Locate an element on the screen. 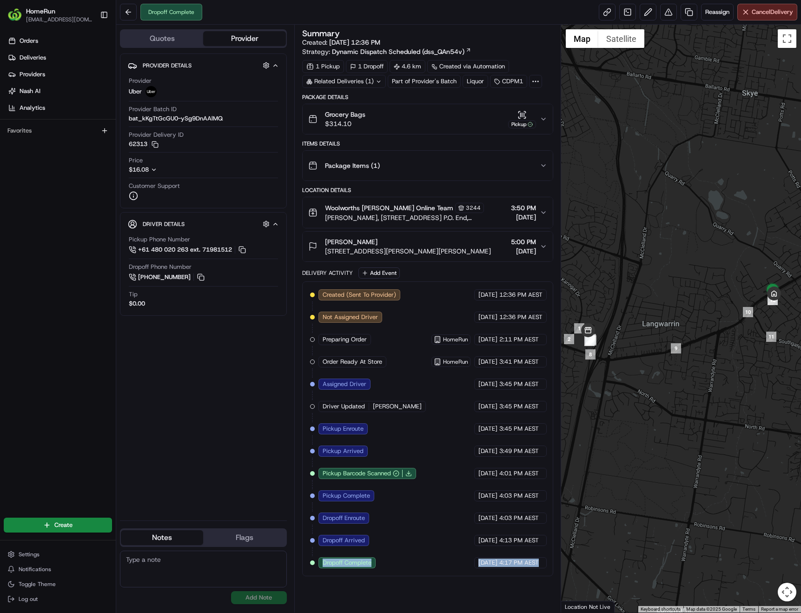 The height and width of the screenshot is (613, 801). button: Show street map is located at coordinates (582, 39).